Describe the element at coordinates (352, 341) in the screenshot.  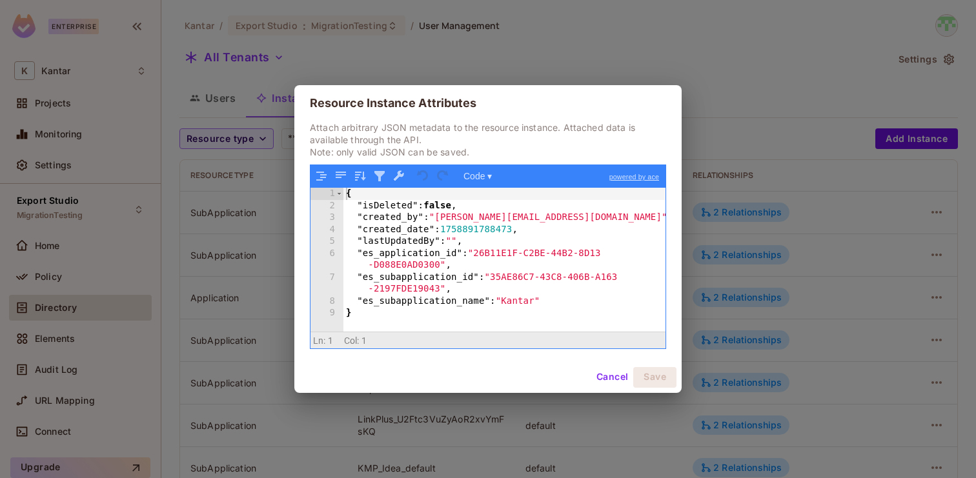
I see `span: Col:` at that location.